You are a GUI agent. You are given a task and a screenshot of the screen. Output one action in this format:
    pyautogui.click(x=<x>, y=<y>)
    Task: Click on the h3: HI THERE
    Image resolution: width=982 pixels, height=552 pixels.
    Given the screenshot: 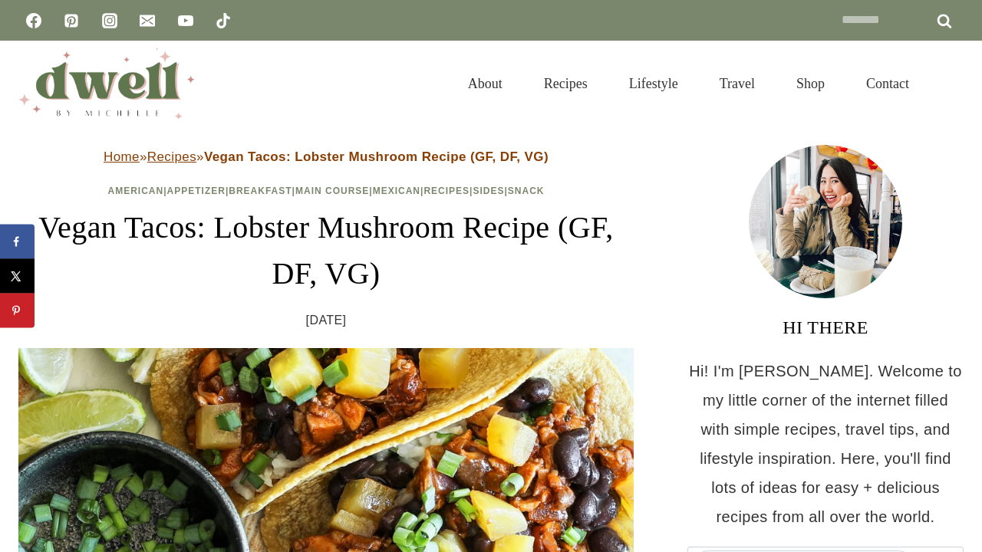 What is the action you would take?
    pyautogui.click(x=825, y=327)
    